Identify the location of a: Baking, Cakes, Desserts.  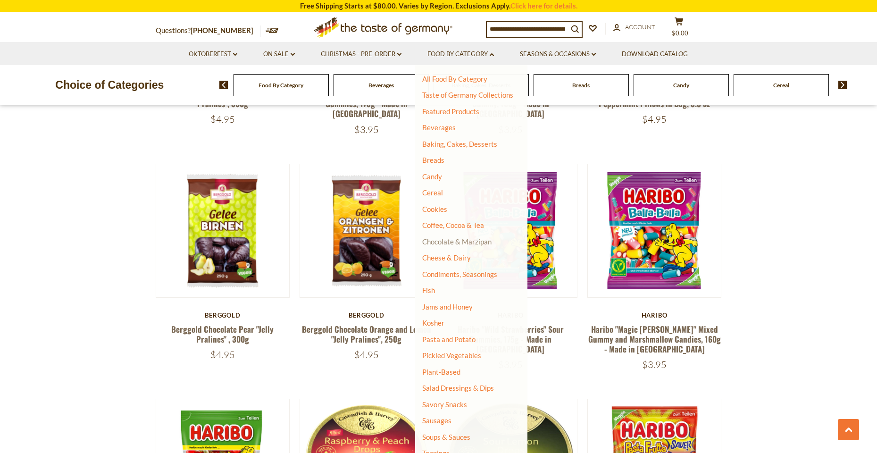
(459, 144).